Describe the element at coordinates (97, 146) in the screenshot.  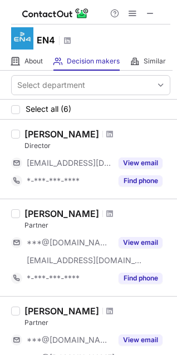
I see `div: Director` at that location.